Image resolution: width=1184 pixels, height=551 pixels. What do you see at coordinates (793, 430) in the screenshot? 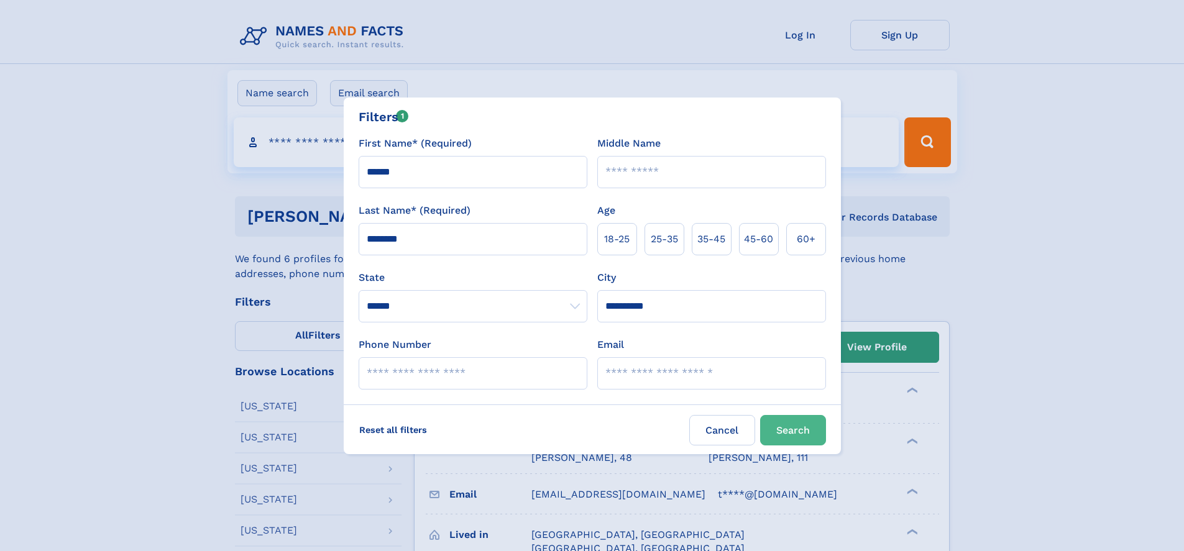
I see `button: Search` at bounding box center [793, 430].